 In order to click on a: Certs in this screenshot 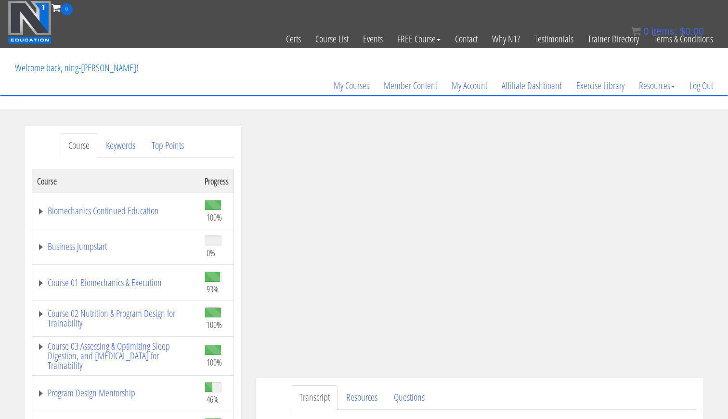, I will do `click(293, 39)`.